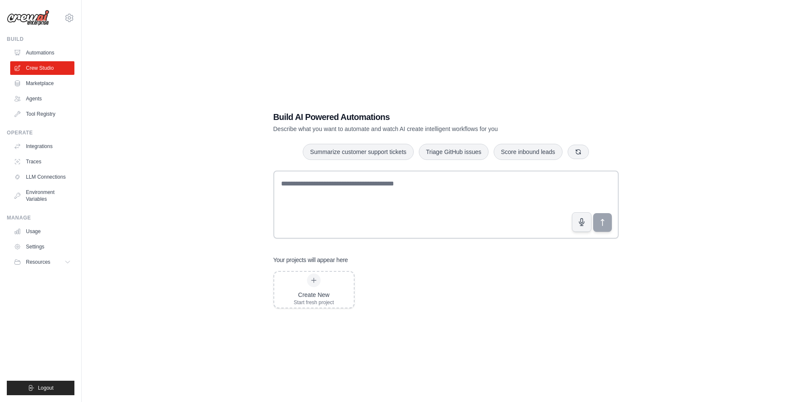 This screenshot has height=402, width=810. Describe the element at coordinates (42, 83) in the screenshot. I see `a: Marketplace` at that location.